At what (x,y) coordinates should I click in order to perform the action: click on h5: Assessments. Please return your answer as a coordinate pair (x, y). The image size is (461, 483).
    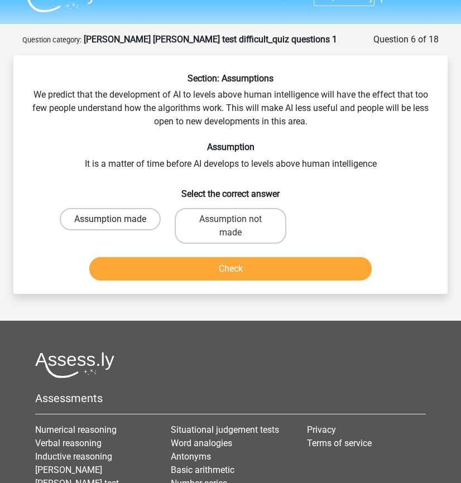
    Looking at the image, I should click on (230, 398).